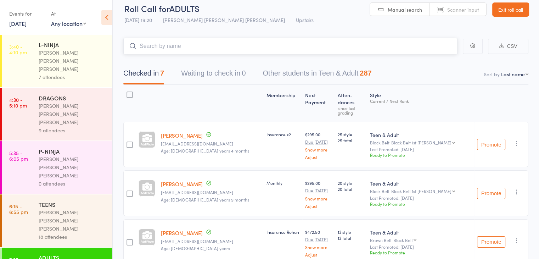 This screenshot has width=539, height=259. I want to click on div: since last grading, so click(351, 110).